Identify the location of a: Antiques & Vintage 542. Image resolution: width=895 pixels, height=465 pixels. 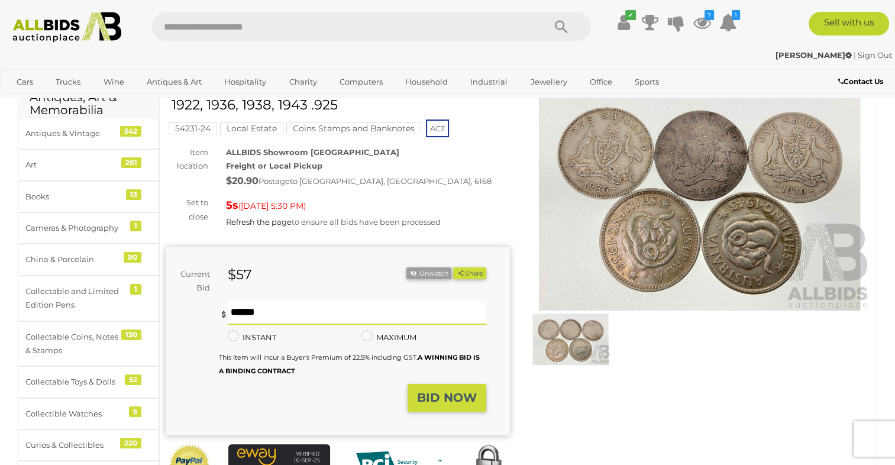
(88, 133).